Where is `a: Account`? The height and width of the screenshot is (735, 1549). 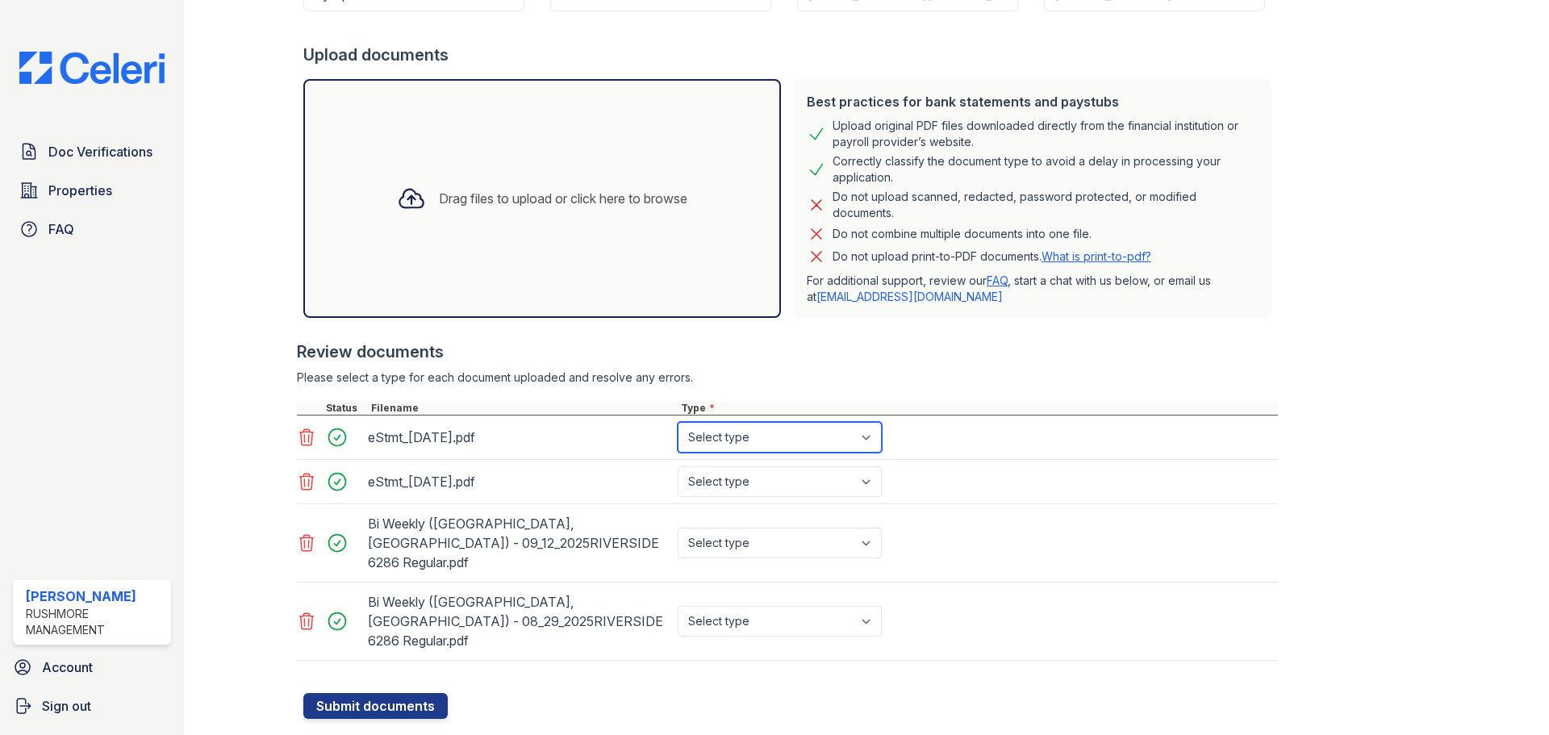
a: Account is located at coordinates (92, 667).